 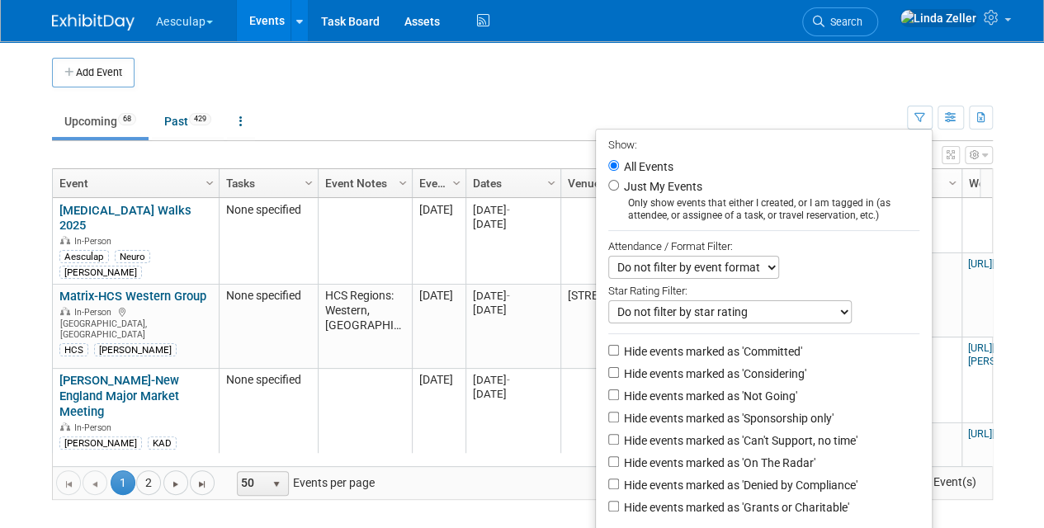 I want to click on label: Just My Events, so click(x=661, y=187).